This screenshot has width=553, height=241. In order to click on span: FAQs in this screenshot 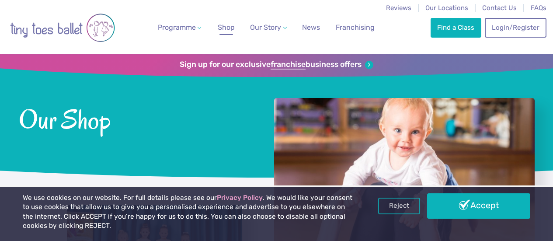, I will do `click(539, 8)`.